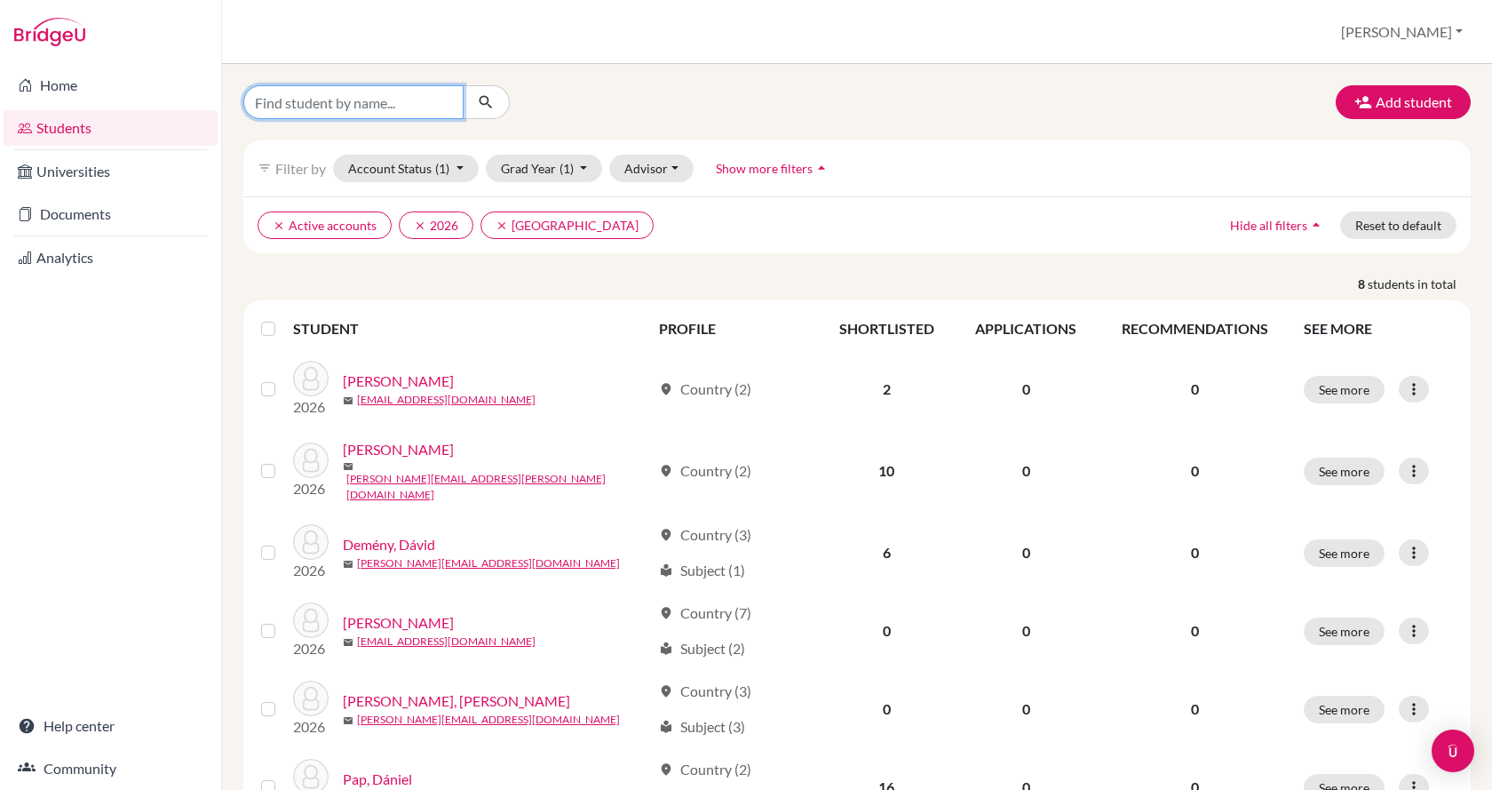 Image resolution: width=1492 pixels, height=790 pixels. I want to click on th: SHORTLISTED, so click(886, 329).